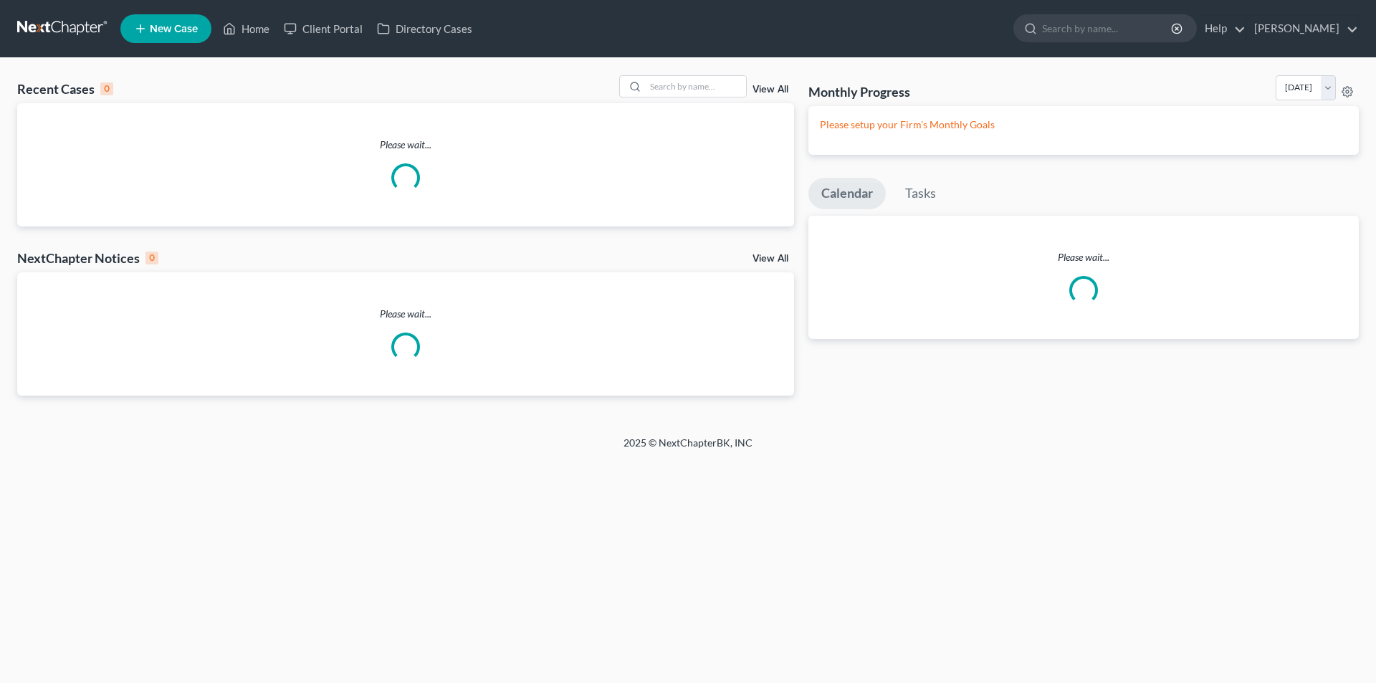 The image size is (1376, 683). Describe the element at coordinates (1222, 29) in the screenshot. I see `a: Help` at that location.